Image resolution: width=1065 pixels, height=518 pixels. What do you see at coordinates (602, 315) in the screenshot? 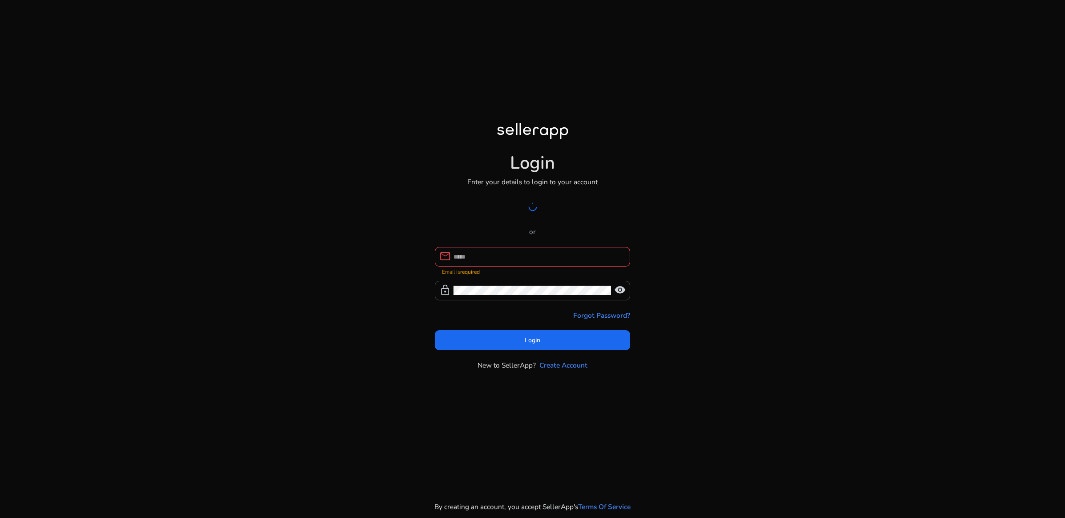
I see `a: Forgot Password?` at bounding box center [602, 315].